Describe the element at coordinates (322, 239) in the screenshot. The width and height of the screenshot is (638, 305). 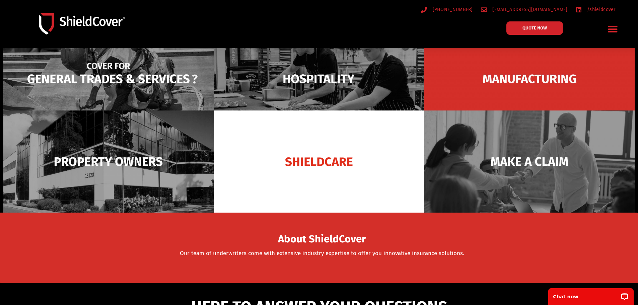
I see `span: About ShieldCover` at that location.